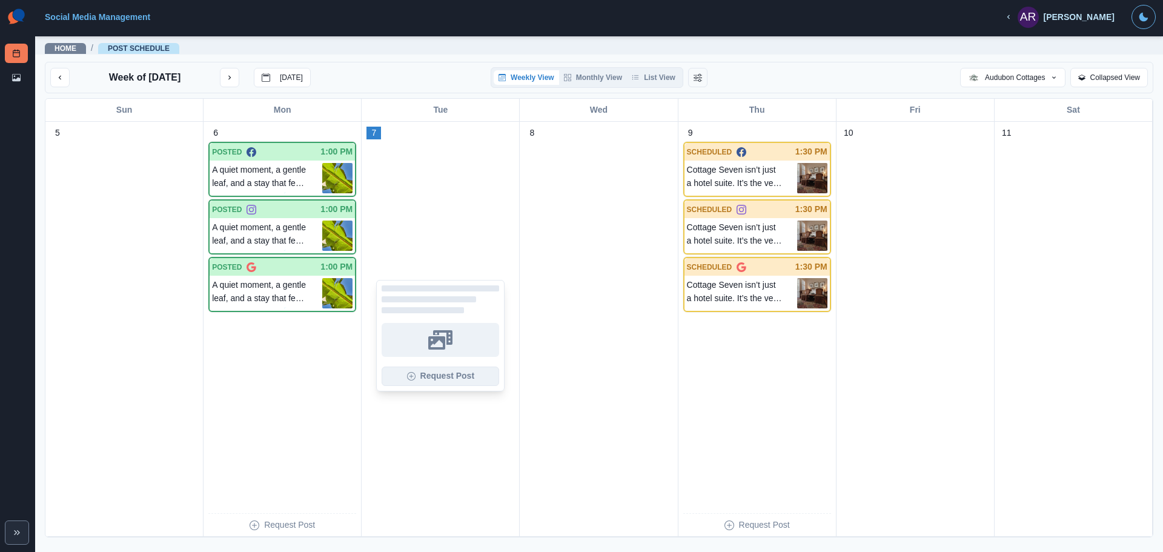  I want to click on p: 5, so click(58, 133).